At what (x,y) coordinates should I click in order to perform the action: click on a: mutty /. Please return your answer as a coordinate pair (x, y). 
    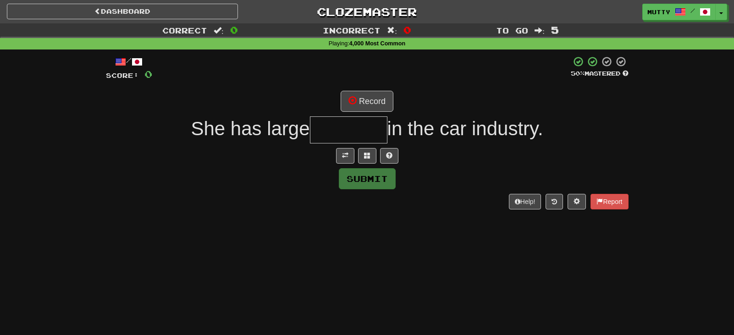
    Looking at the image, I should click on (679, 12).